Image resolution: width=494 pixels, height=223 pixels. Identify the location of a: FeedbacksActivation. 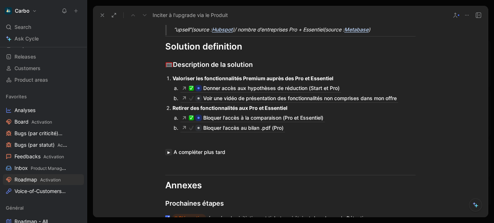
(43, 157).